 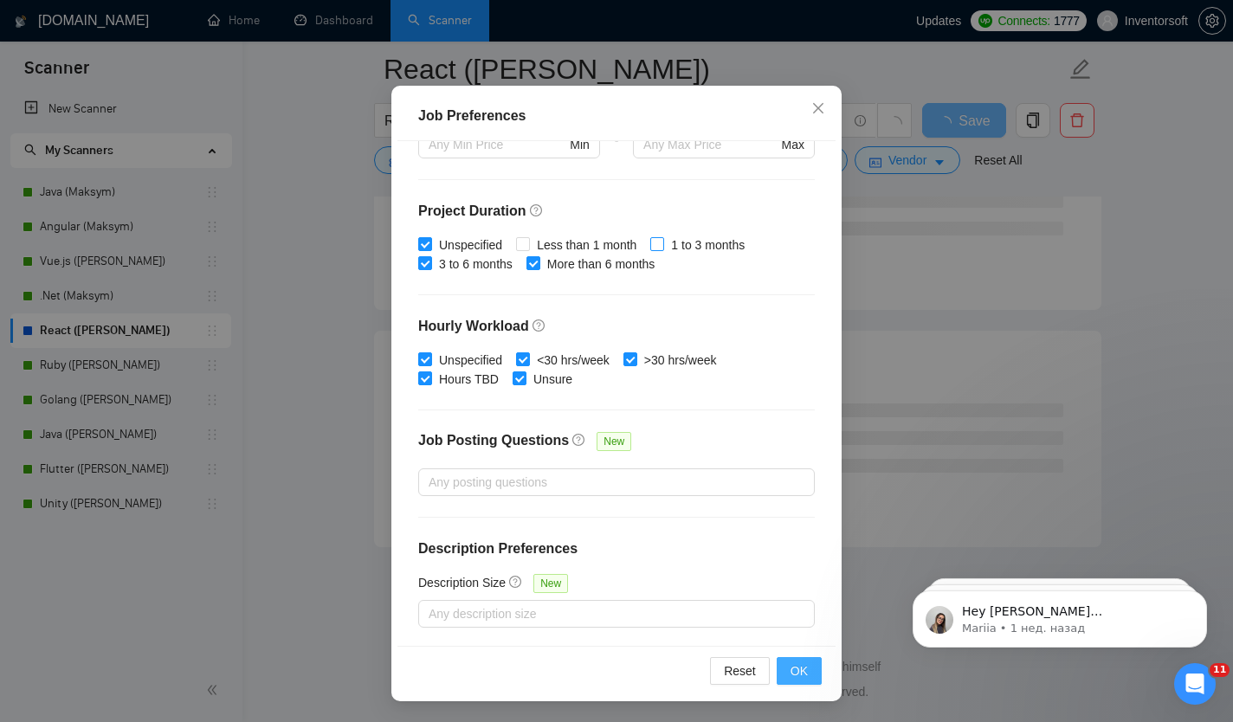 I want to click on span: Max, so click(x=793, y=145).